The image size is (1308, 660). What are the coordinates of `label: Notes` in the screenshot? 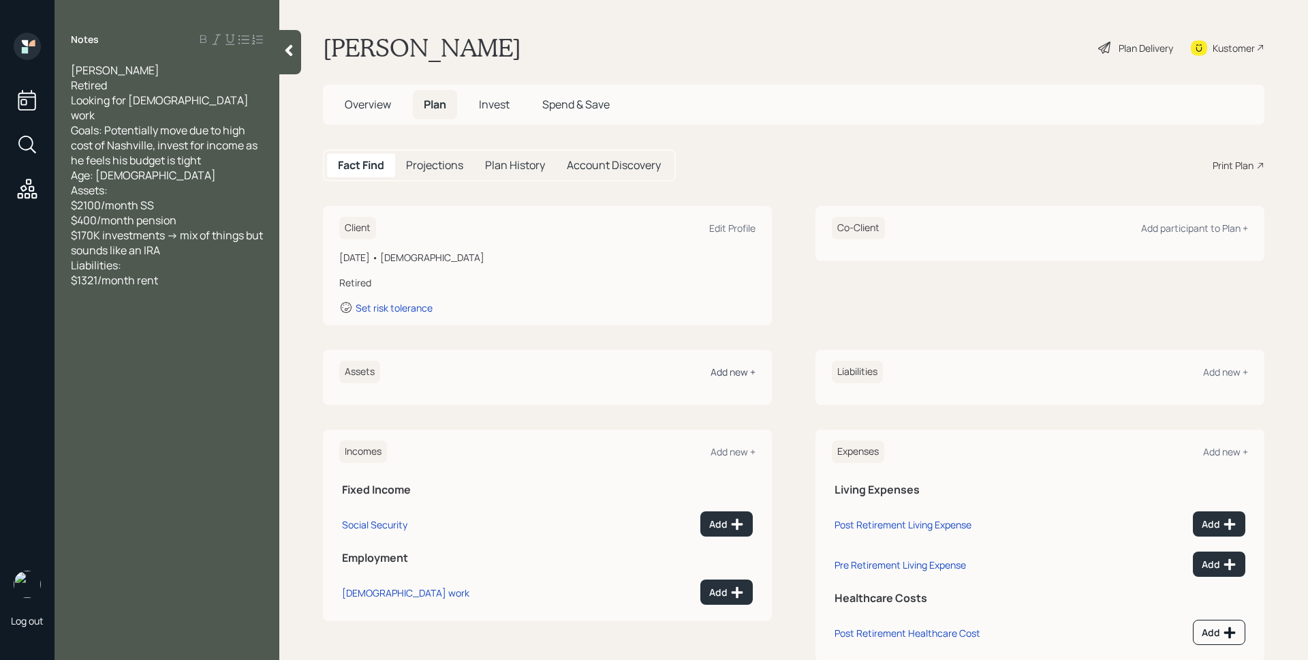 It's located at (85, 40).